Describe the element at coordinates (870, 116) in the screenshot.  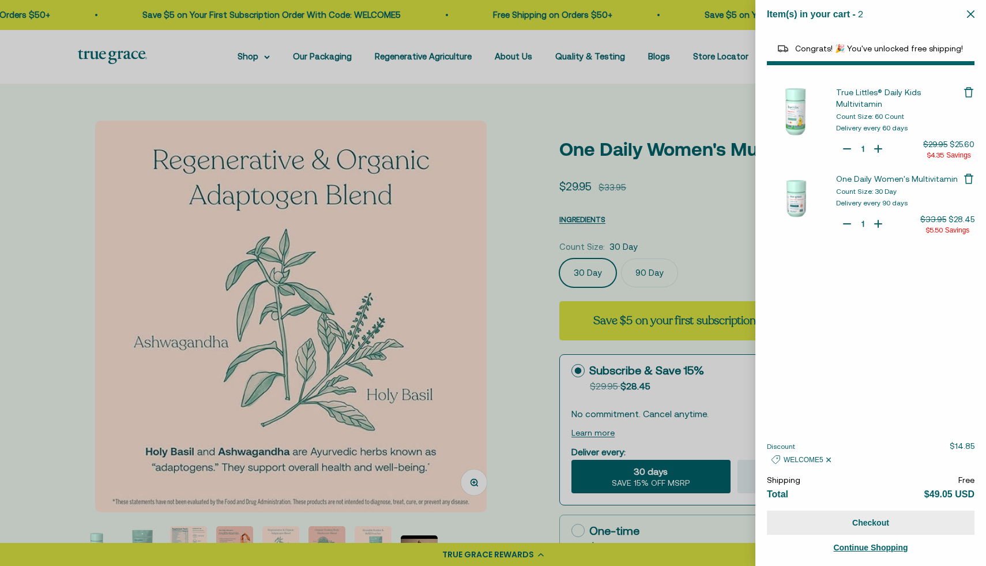
I see `span: Count Size: 60 Count` at that location.